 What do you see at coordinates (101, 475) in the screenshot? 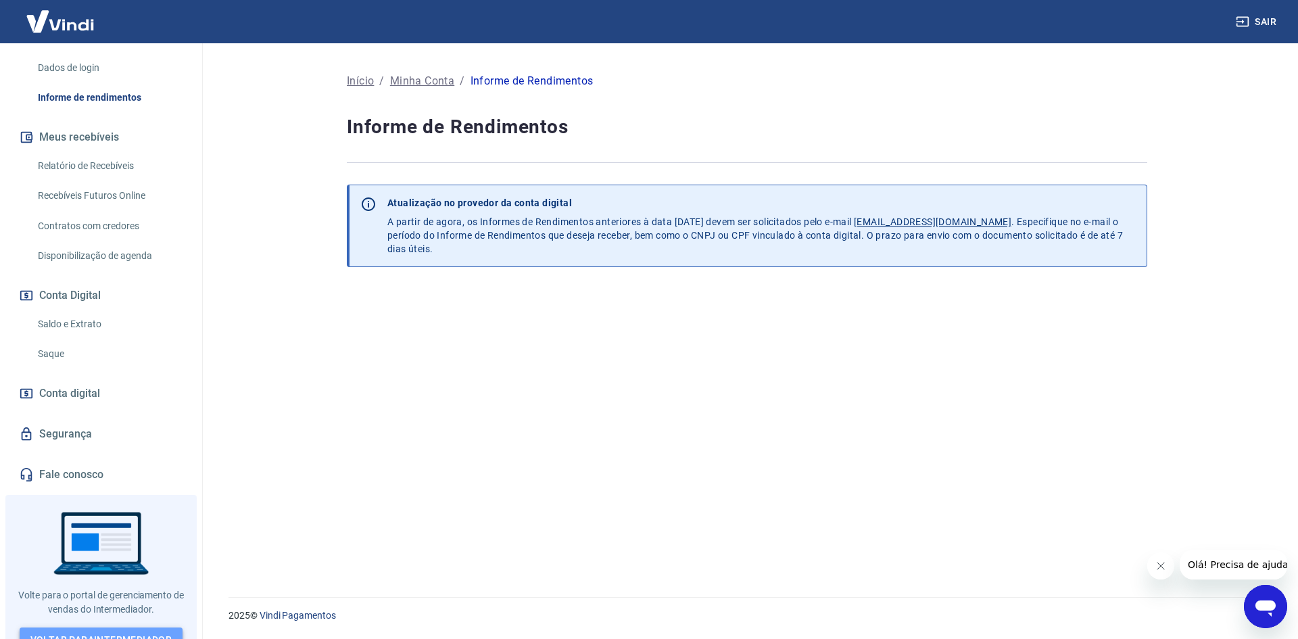
I see `a: Fale conosco` at bounding box center [101, 475].